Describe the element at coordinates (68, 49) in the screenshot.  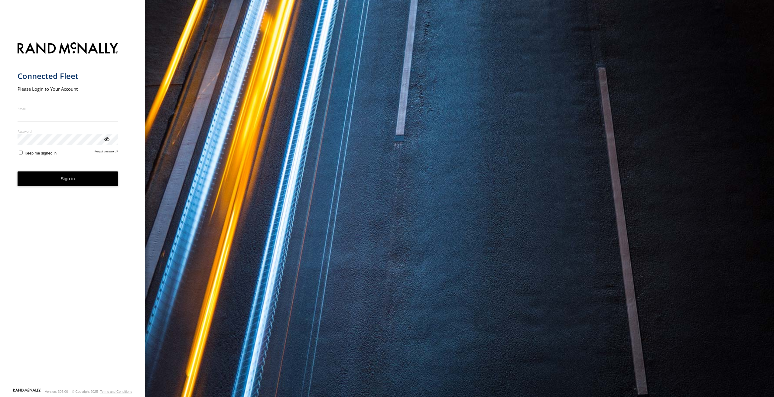
I see `img: Rand McNally` at that location.